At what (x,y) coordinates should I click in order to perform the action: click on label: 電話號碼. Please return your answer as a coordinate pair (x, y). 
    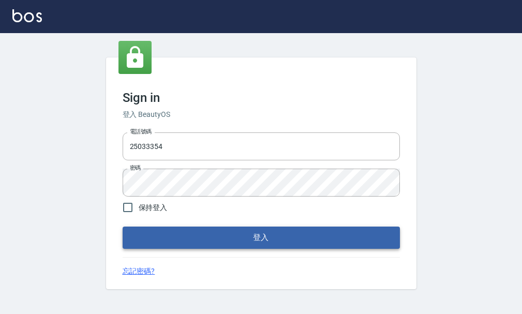
    Looking at the image, I should click on (141, 131).